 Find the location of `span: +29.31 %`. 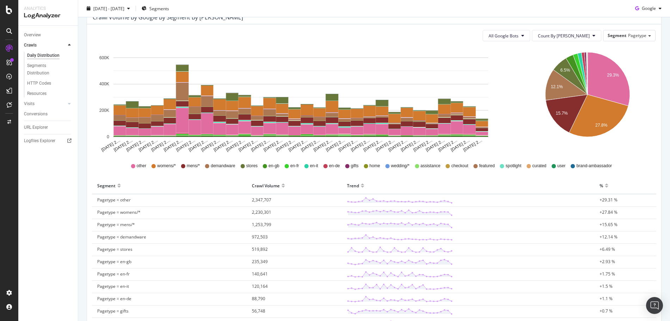

span: +29.31 % is located at coordinates (609, 200).